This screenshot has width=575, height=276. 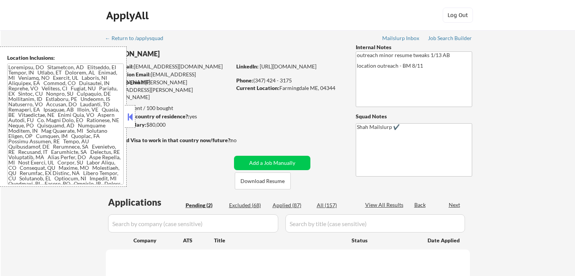 I want to click on div: 87 sent / 100 bought, so click(x=168, y=108).